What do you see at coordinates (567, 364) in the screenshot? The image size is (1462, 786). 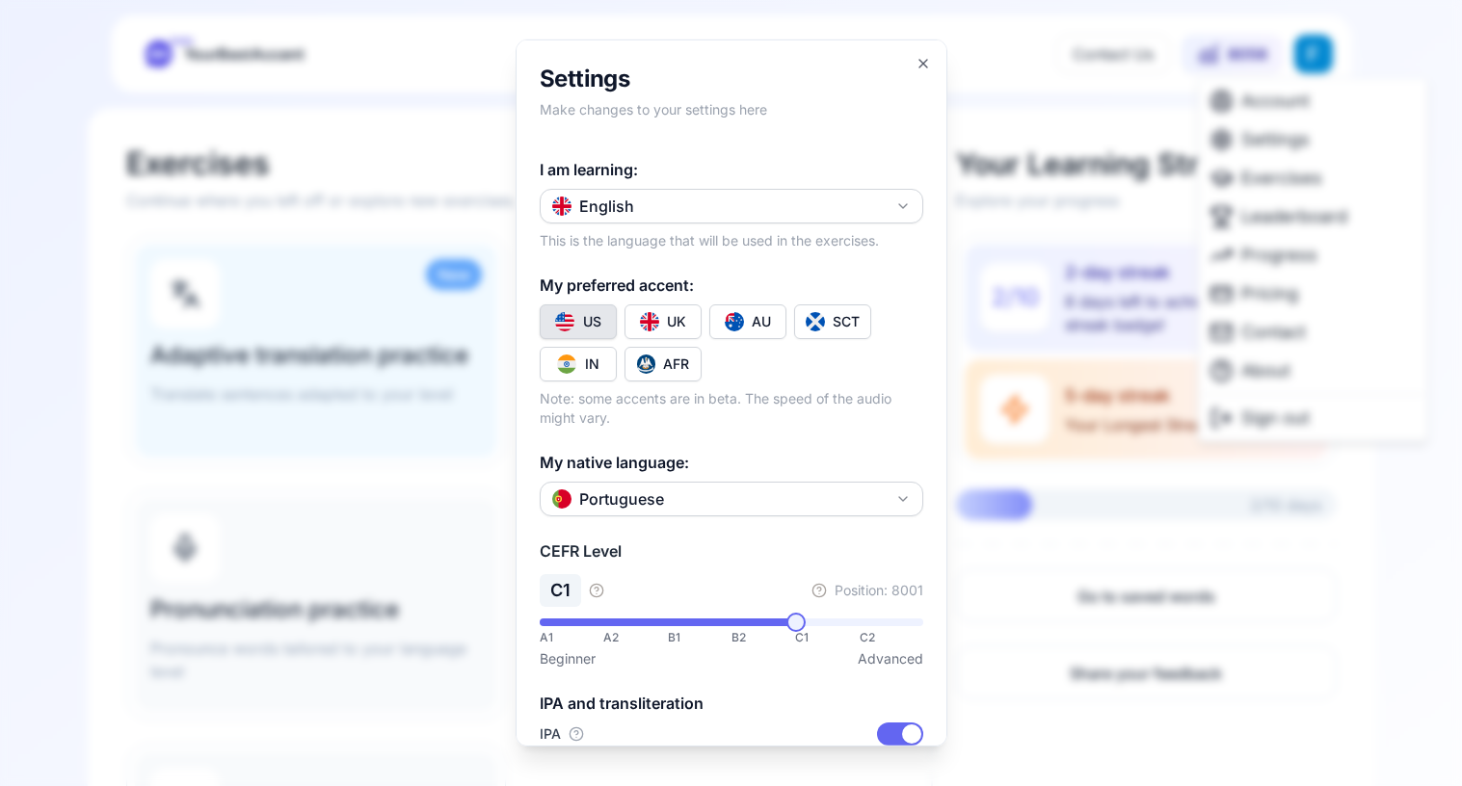 I see `img: in` at bounding box center [567, 364].